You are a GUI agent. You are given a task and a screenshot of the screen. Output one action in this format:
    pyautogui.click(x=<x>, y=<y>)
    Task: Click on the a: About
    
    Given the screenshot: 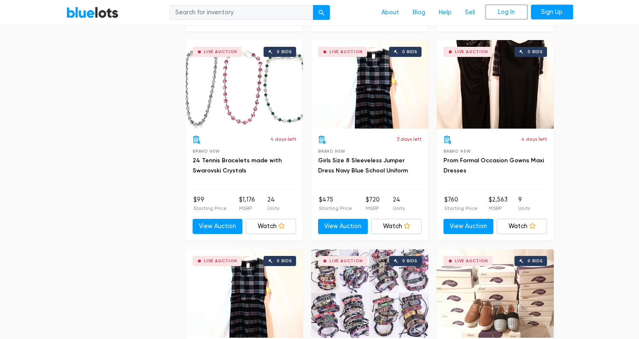 What is the action you would take?
    pyautogui.click(x=390, y=13)
    